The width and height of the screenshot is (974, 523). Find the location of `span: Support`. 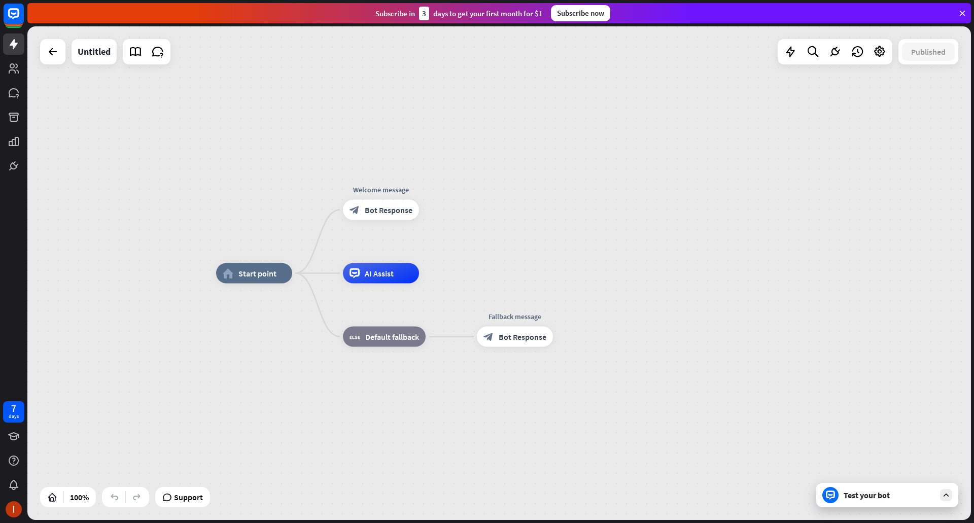

span: Support is located at coordinates (188, 497).